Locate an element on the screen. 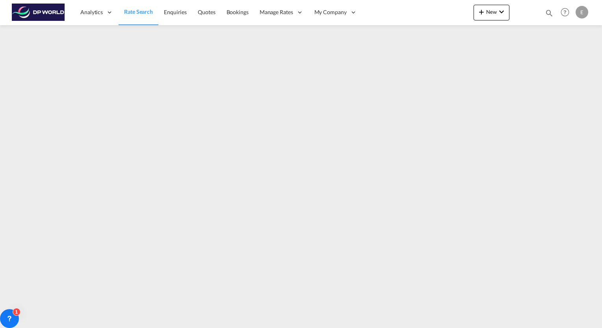 This screenshot has width=602, height=328. span: Rate Search is located at coordinates (138, 11).